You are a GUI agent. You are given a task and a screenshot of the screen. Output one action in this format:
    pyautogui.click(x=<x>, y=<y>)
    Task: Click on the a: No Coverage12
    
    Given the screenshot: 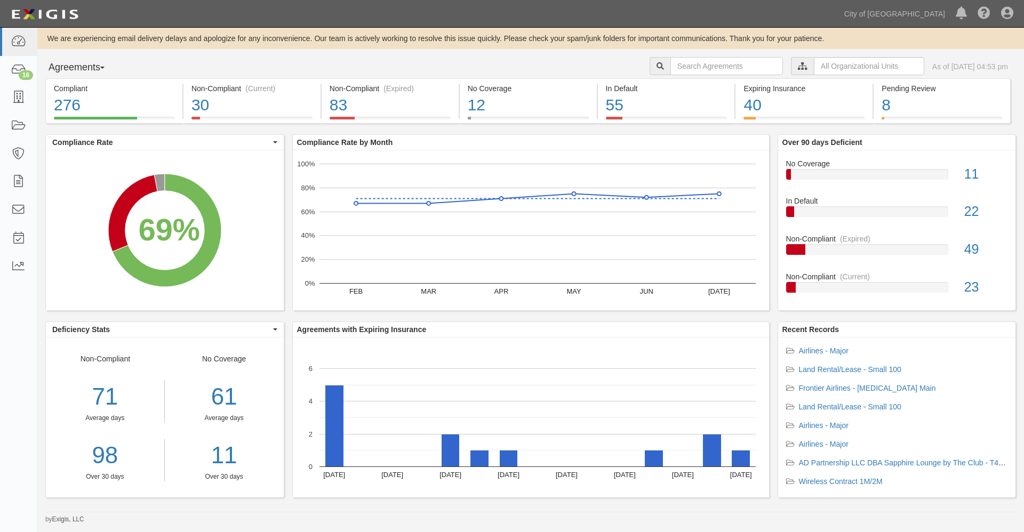 What is the action you would take?
    pyautogui.click(x=528, y=121)
    